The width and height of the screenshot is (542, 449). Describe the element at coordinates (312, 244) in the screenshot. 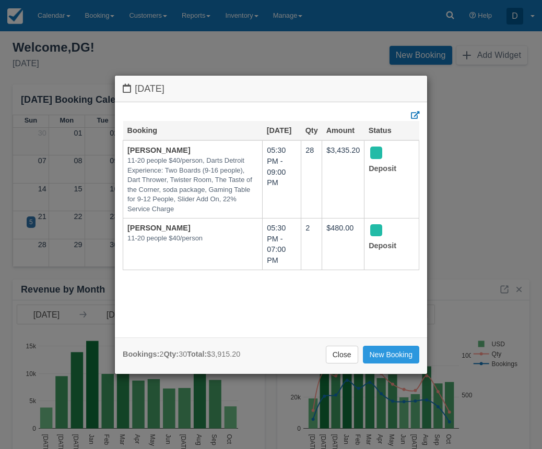

I see `td: 2` at that location.